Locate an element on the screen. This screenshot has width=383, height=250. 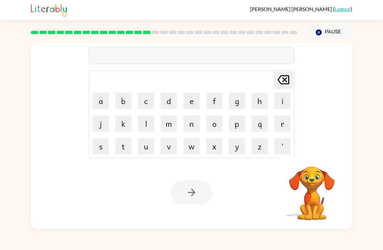
button: c is located at coordinates (146, 101).